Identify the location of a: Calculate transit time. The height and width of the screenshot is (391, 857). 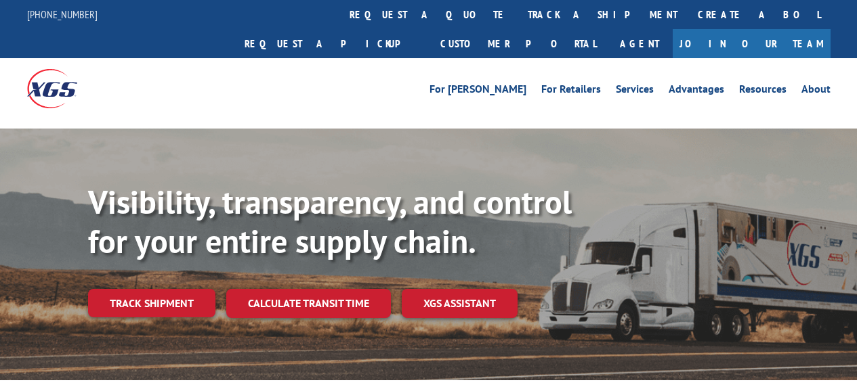
(308, 303).